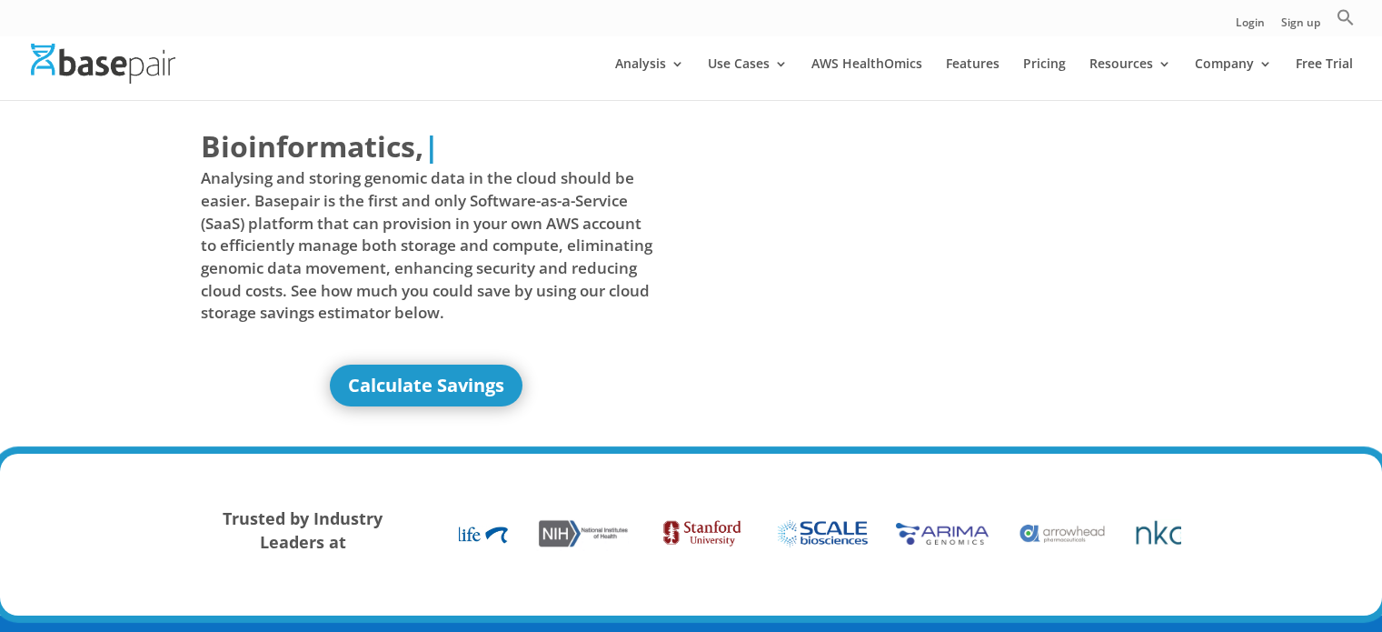 This screenshot has height=632, width=1382. I want to click on a: Login, so click(1250, 26).